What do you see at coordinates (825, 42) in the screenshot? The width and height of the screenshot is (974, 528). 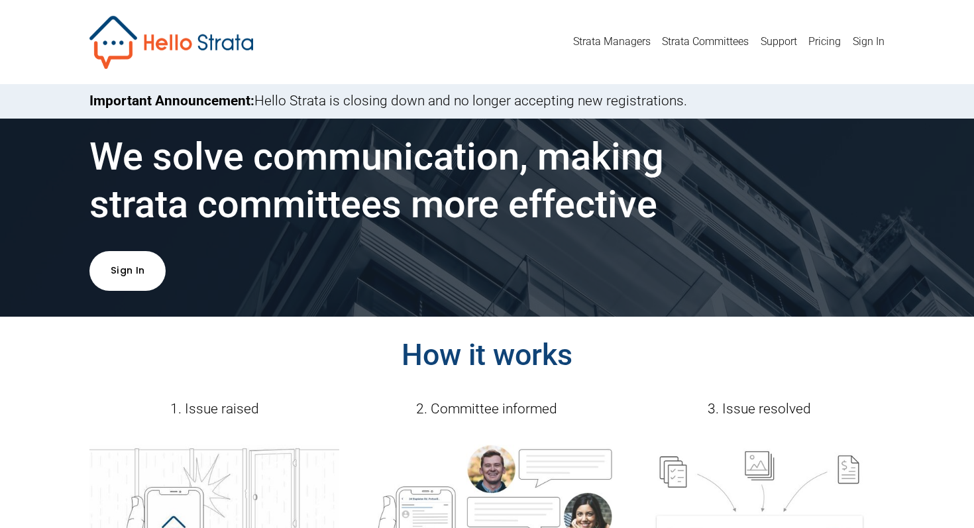 I see `a: Pricing` at bounding box center [825, 42].